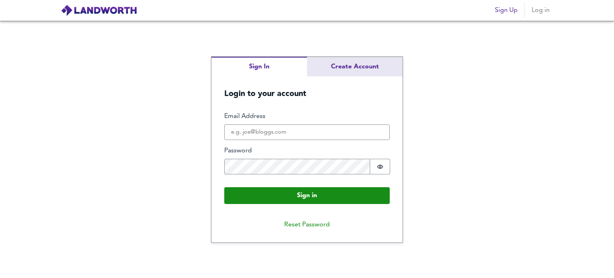 The image size is (614, 278). What do you see at coordinates (307, 196) in the screenshot?
I see `button: Sign in` at bounding box center [307, 196].